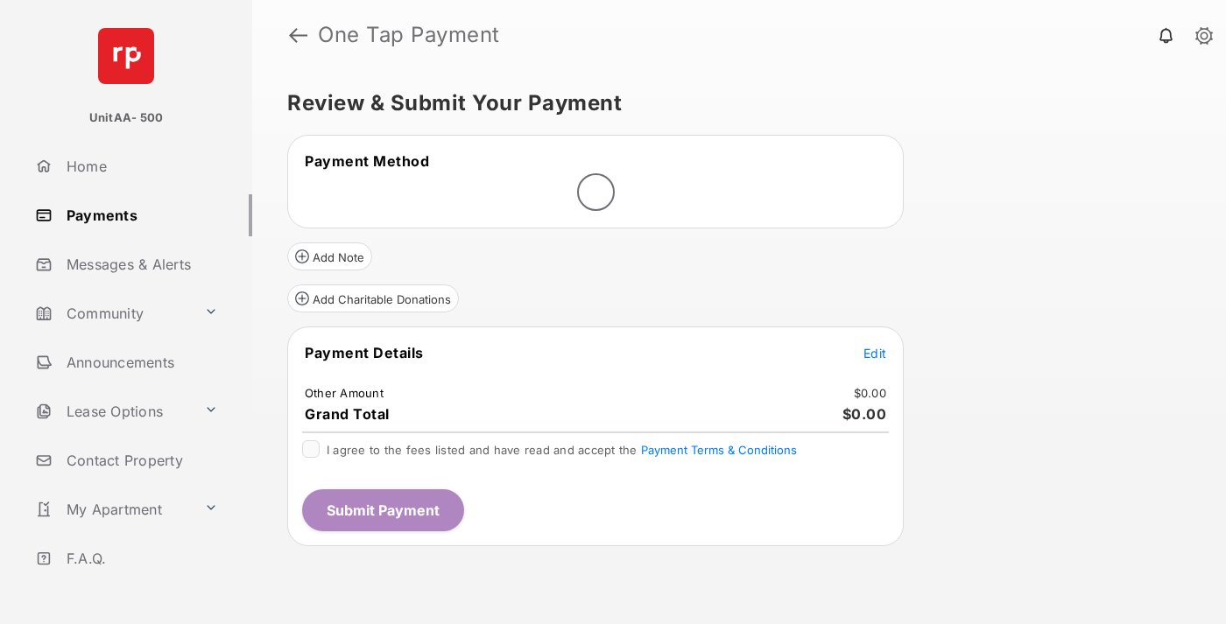 The height and width of the screenshot is (624, 1226). What do you see at coordinates (875, 353) in the screenshot?
I see `button: Edit` at bounding box center [875, 353].